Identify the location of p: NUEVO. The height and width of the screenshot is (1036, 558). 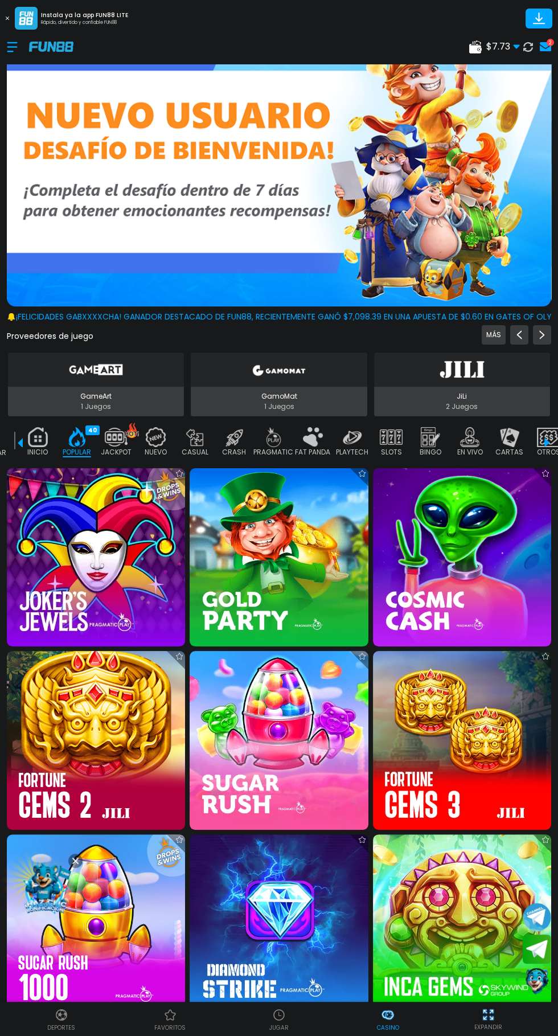
(155, 452).